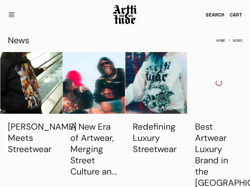  Describe the element at coordinates (236, 15) in the screenshot. I see `div: CART` at that location.